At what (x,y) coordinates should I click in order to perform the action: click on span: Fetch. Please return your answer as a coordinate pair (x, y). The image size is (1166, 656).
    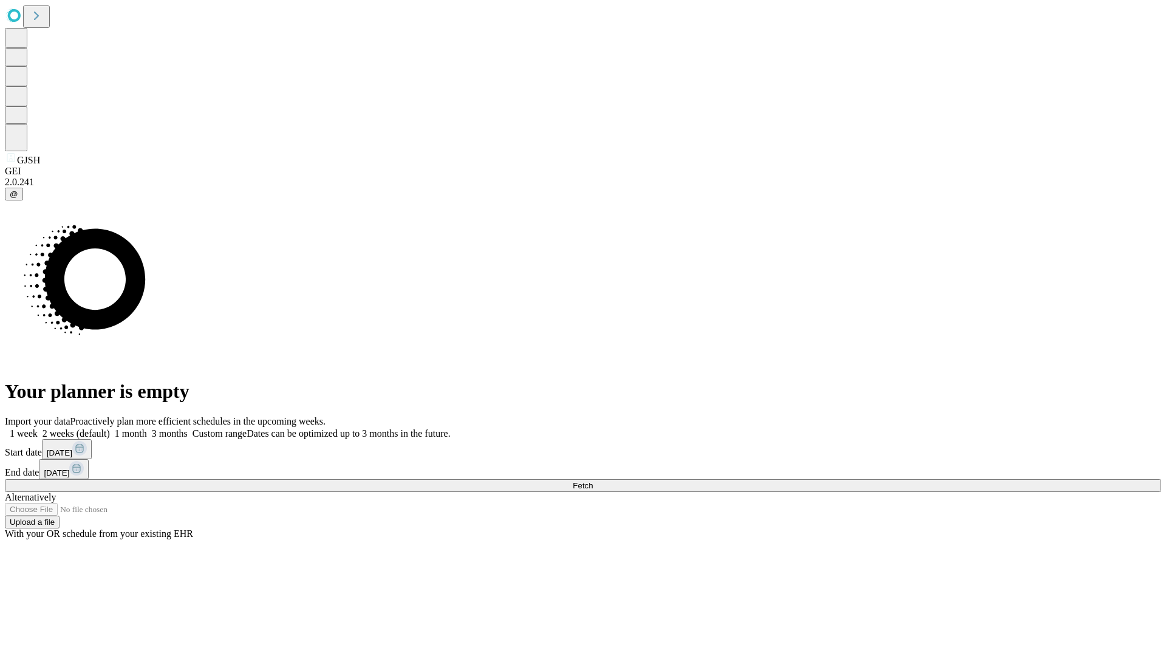
    Looking at the image, I should click on (583, 485).